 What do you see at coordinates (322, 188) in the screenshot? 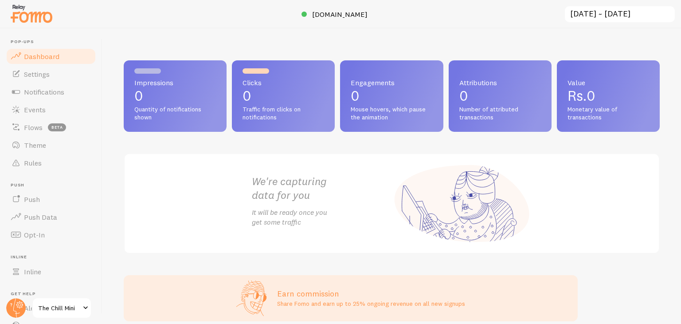
I see `h2: We're capturing data for you` at bounding box center [322, 188].